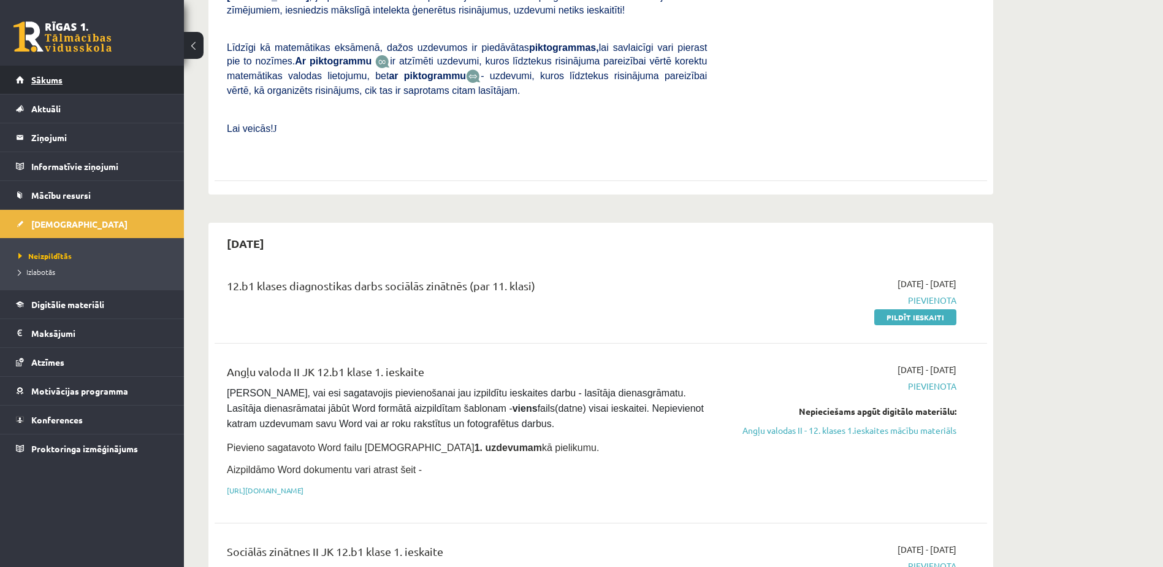 This screenshot has width=1163, height=567. I want to click on img: wKvN42sLe3LLwAAAABJRU5ErkJggg==, so click(473, 76).